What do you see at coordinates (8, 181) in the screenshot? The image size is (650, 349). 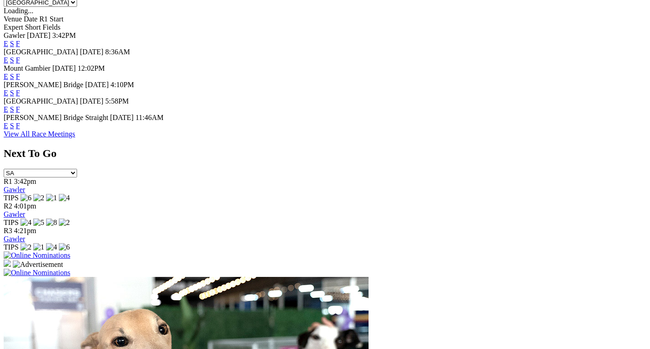 I see `span: R1` at bounding box center [8, 181].